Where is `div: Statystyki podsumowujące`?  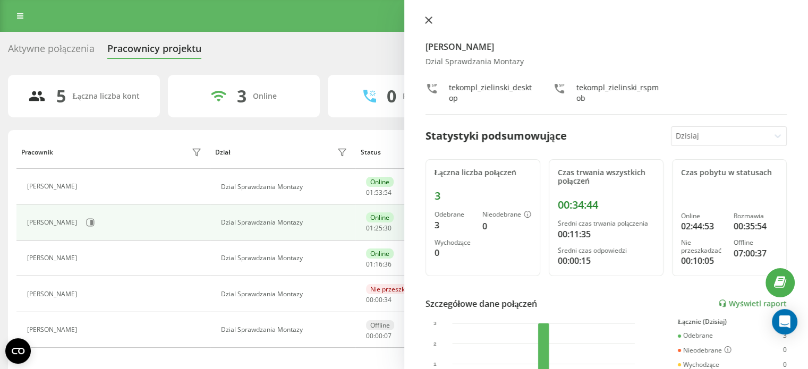 div: Statystyki podsumowujące is located at coordinates (496, 136).